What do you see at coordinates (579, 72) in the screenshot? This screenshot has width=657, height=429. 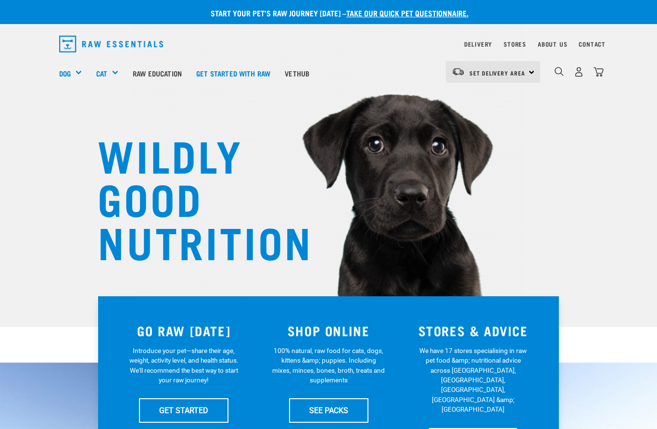 I see `img: user.png` at bounding box center [579, 72].